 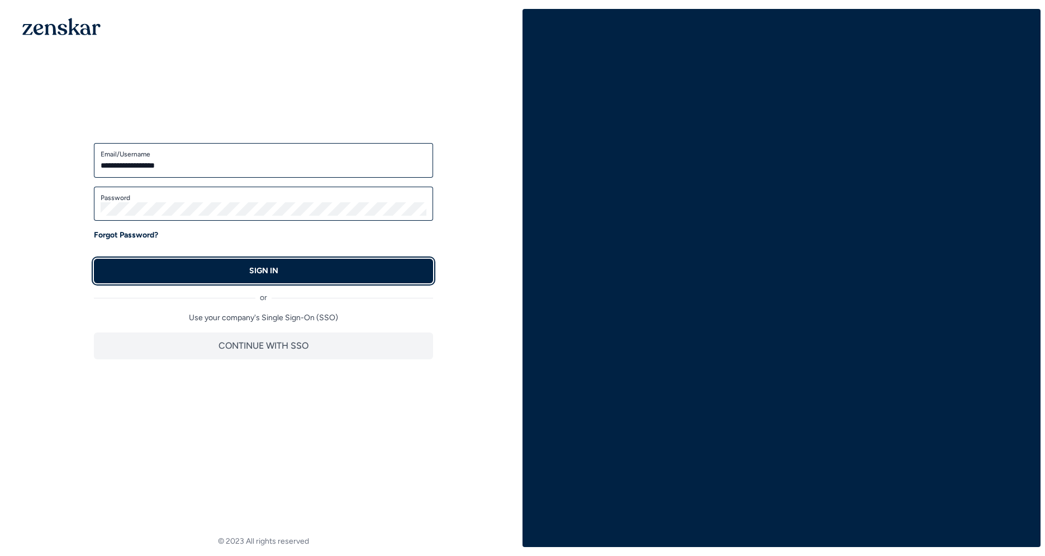 What do you see at coordinates (263, 154) in the screenshot?
I see `label: Email/Username` at bounding box center [263, 154].